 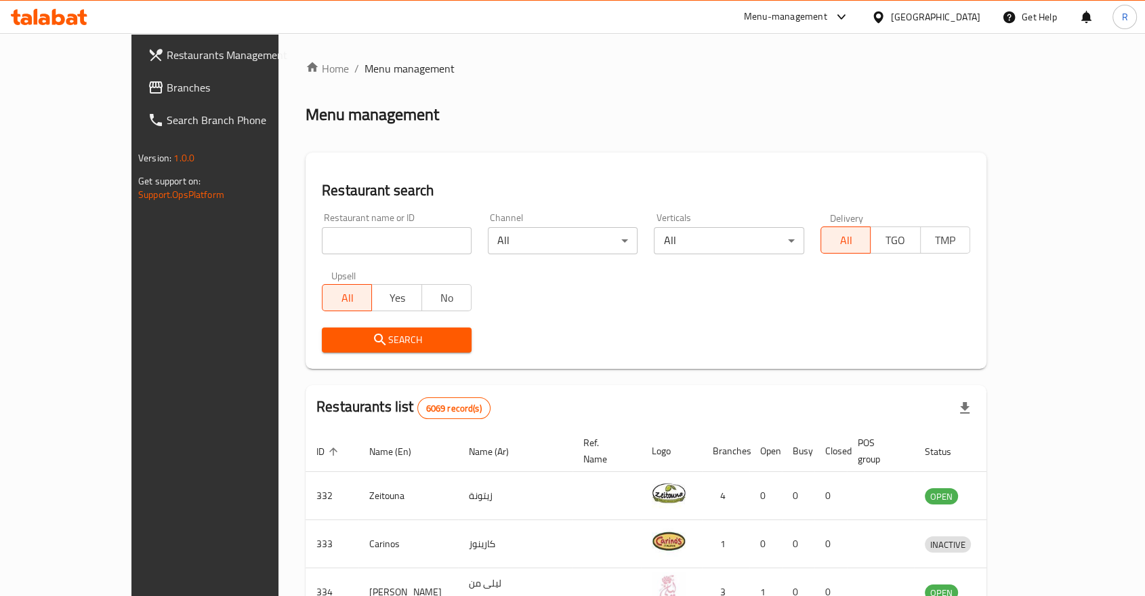 What do you see at coordinates (766, 451) in the screenshot?
I see `th: Open` at bounding box center [766, 451].